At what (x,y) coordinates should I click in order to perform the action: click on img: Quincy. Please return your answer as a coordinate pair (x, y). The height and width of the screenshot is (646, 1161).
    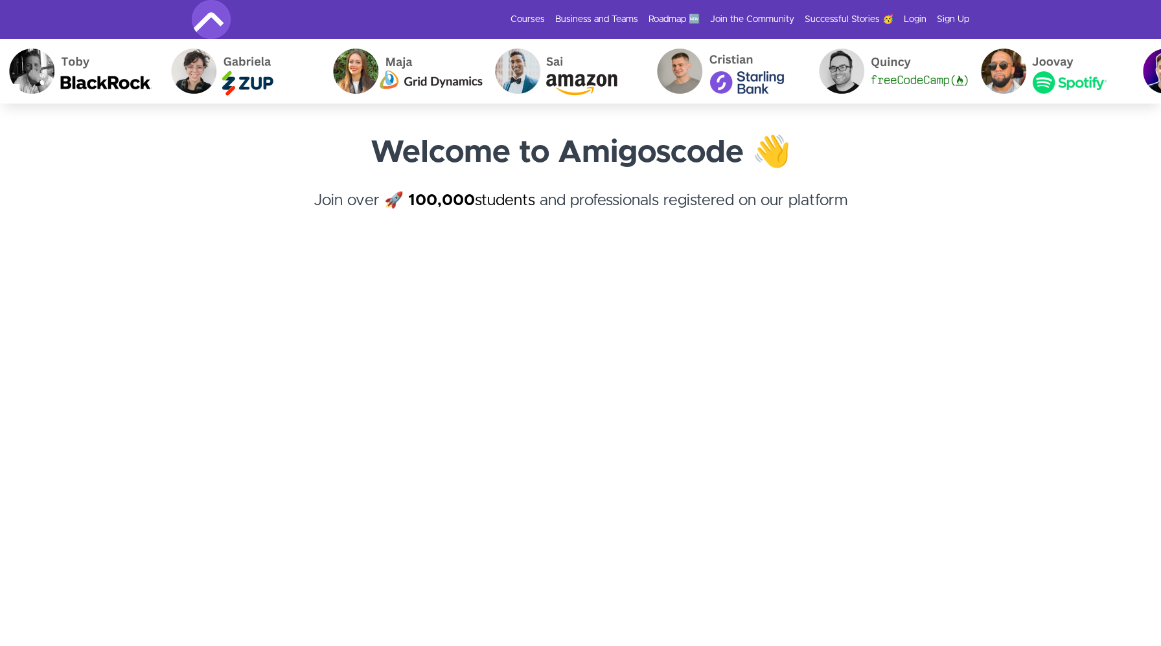
    Looking at the image, I should click on (891, 71).